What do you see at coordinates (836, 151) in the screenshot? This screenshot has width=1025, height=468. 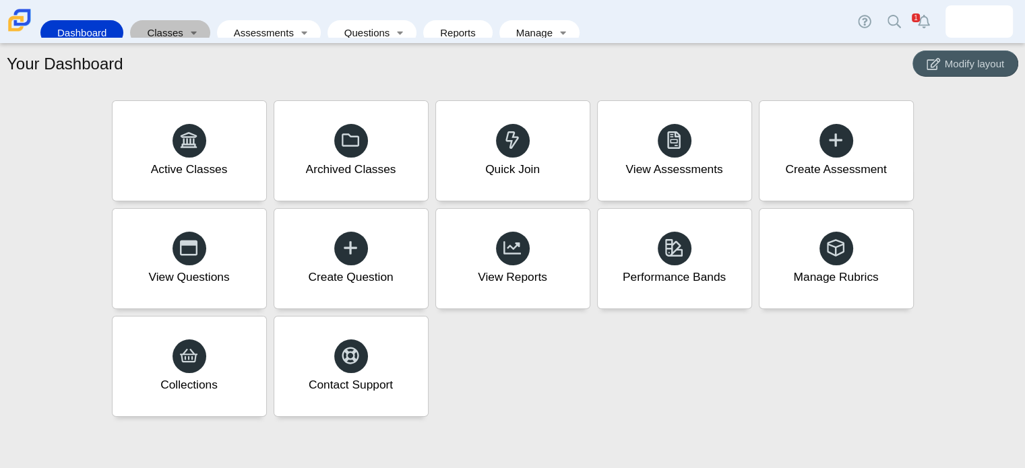 I see `a: Create Assessment` at bounding box center [836, 151].